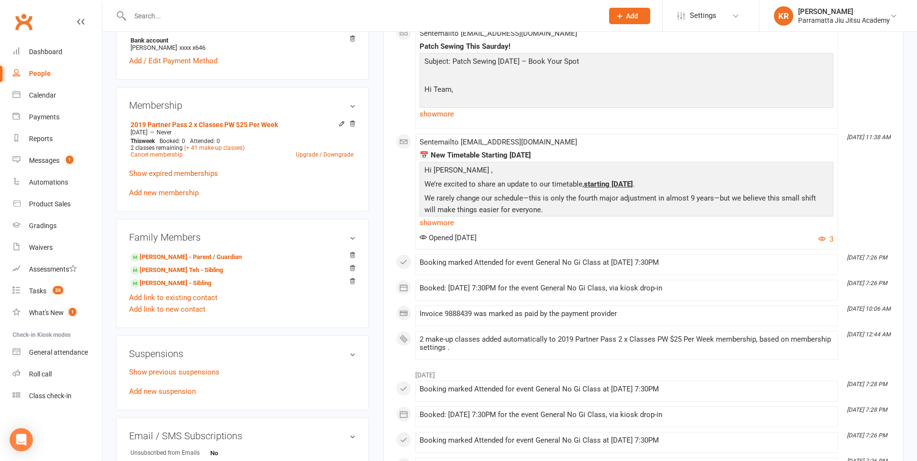 This screenshot has width=917, height=461. I want to click on a: Tasks 38, so click(57, 291).